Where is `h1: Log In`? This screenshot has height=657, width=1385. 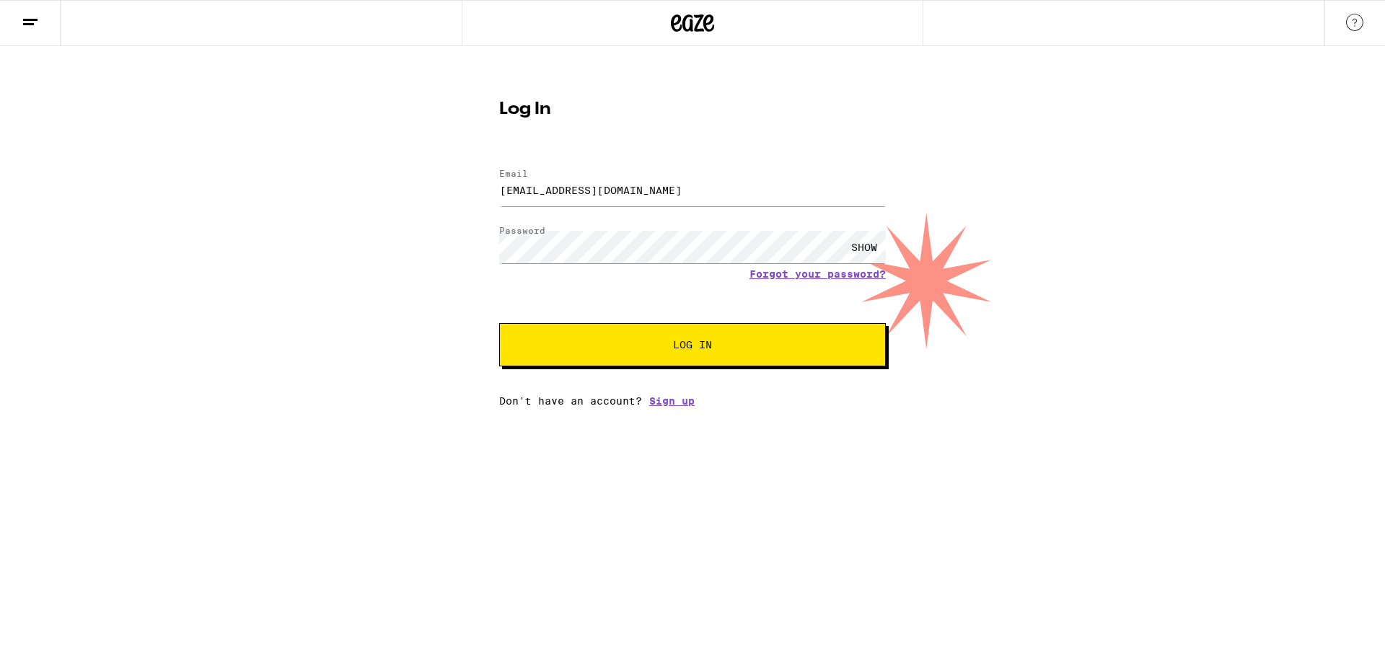 h1: Log In is located at coordinates (692, 110).